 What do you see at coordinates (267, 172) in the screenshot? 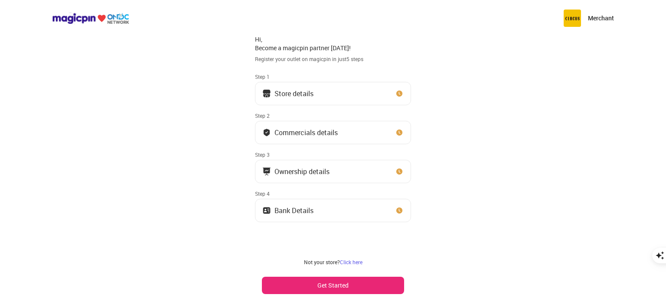
I see `img: commercials_icon.983f7837.svg` at bounding box center [267, 172].